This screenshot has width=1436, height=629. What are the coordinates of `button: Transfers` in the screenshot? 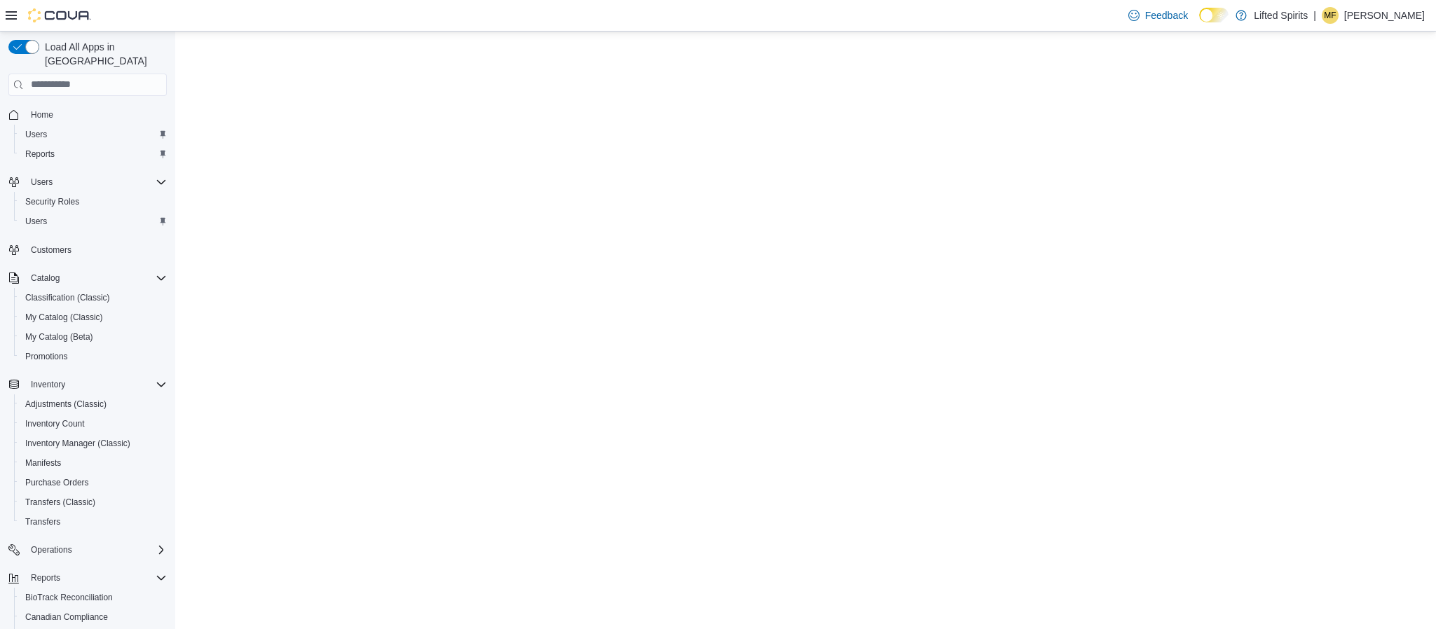 It's located at (93, 522).